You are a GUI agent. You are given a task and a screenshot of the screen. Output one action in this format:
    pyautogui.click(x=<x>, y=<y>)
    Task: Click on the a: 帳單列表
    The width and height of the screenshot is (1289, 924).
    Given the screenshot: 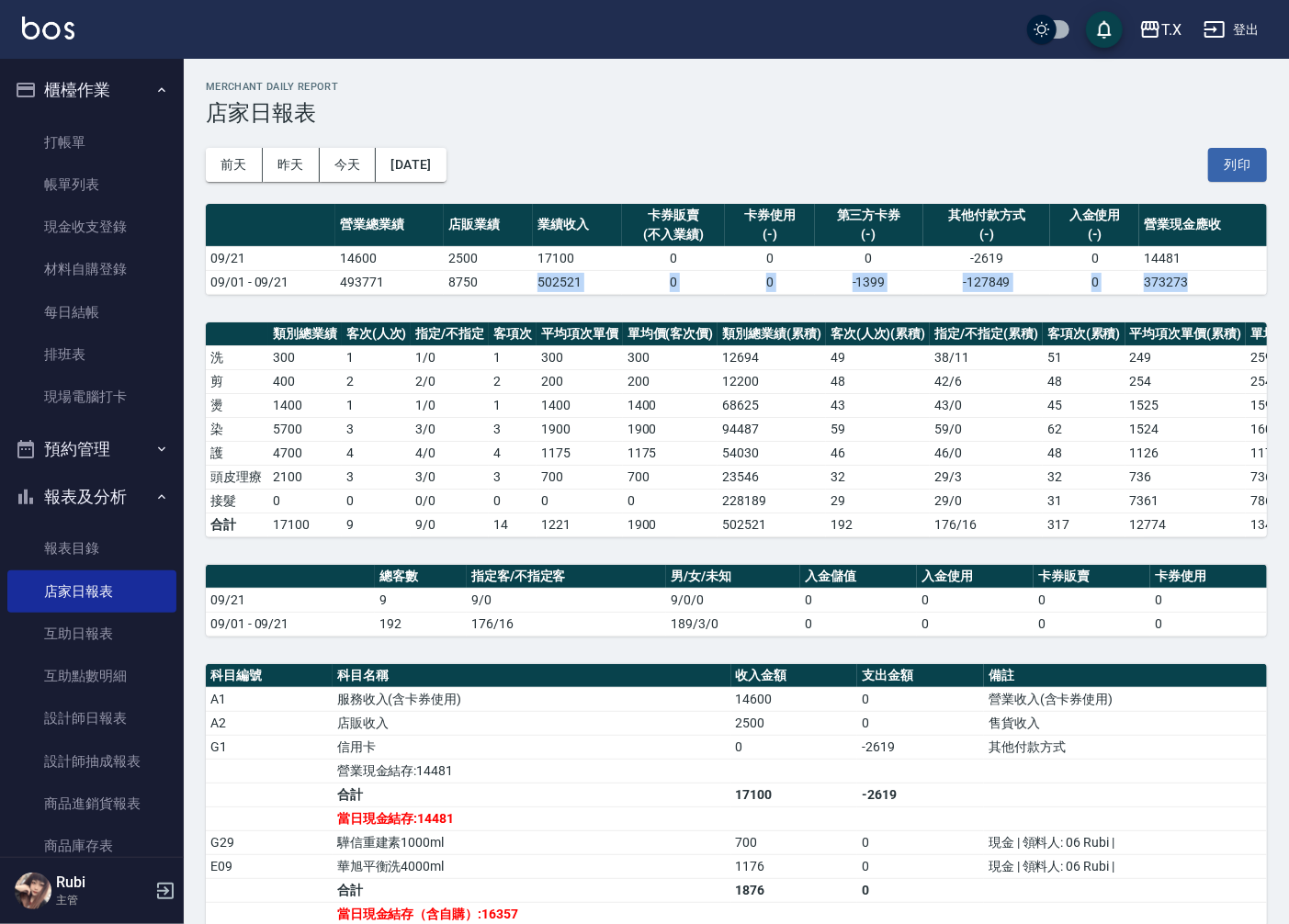 What is the action you would take?
    pyautogui.click(x=92, y=185)
    